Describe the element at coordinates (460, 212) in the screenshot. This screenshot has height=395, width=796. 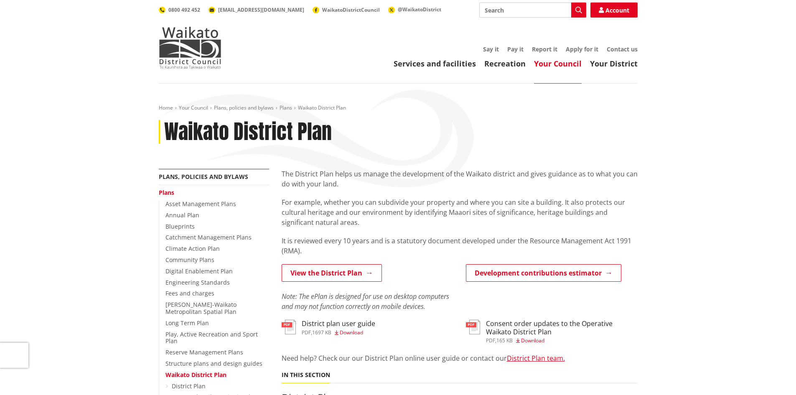
I see `p: For example, whether you can subdivide your property and where you can site a building. It also p...` at that location.